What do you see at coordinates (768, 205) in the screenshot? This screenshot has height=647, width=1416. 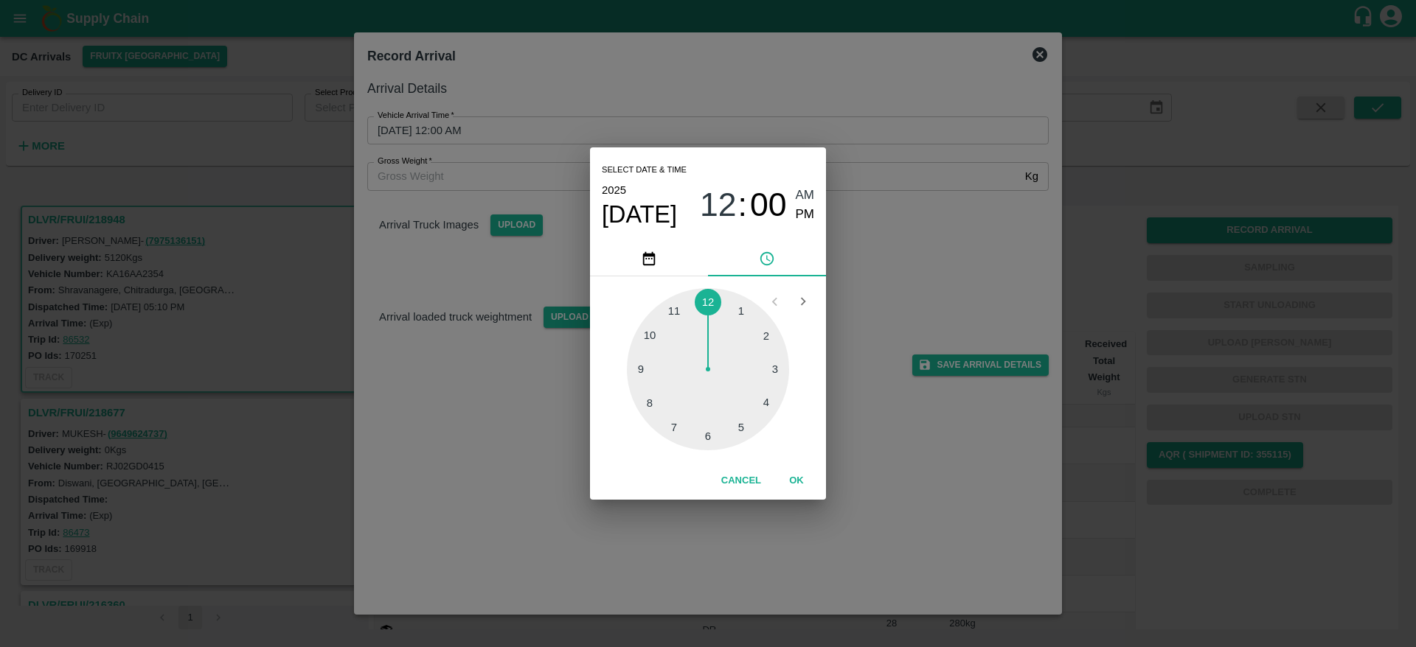 I see `button: 00` at bounding box center [768, 205].